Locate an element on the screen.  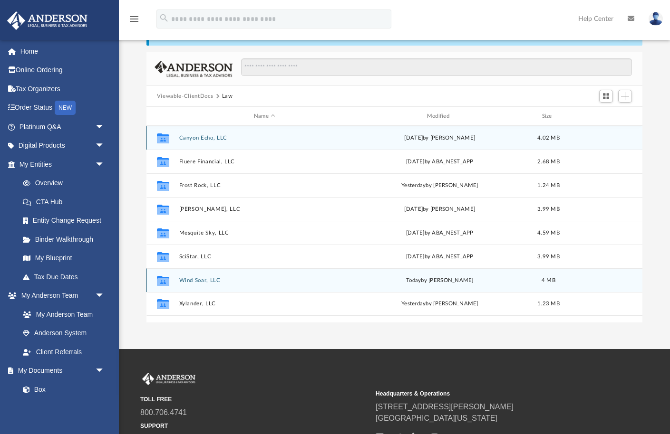
small: Headquarters & Operations is located at coordinates (490, 394).